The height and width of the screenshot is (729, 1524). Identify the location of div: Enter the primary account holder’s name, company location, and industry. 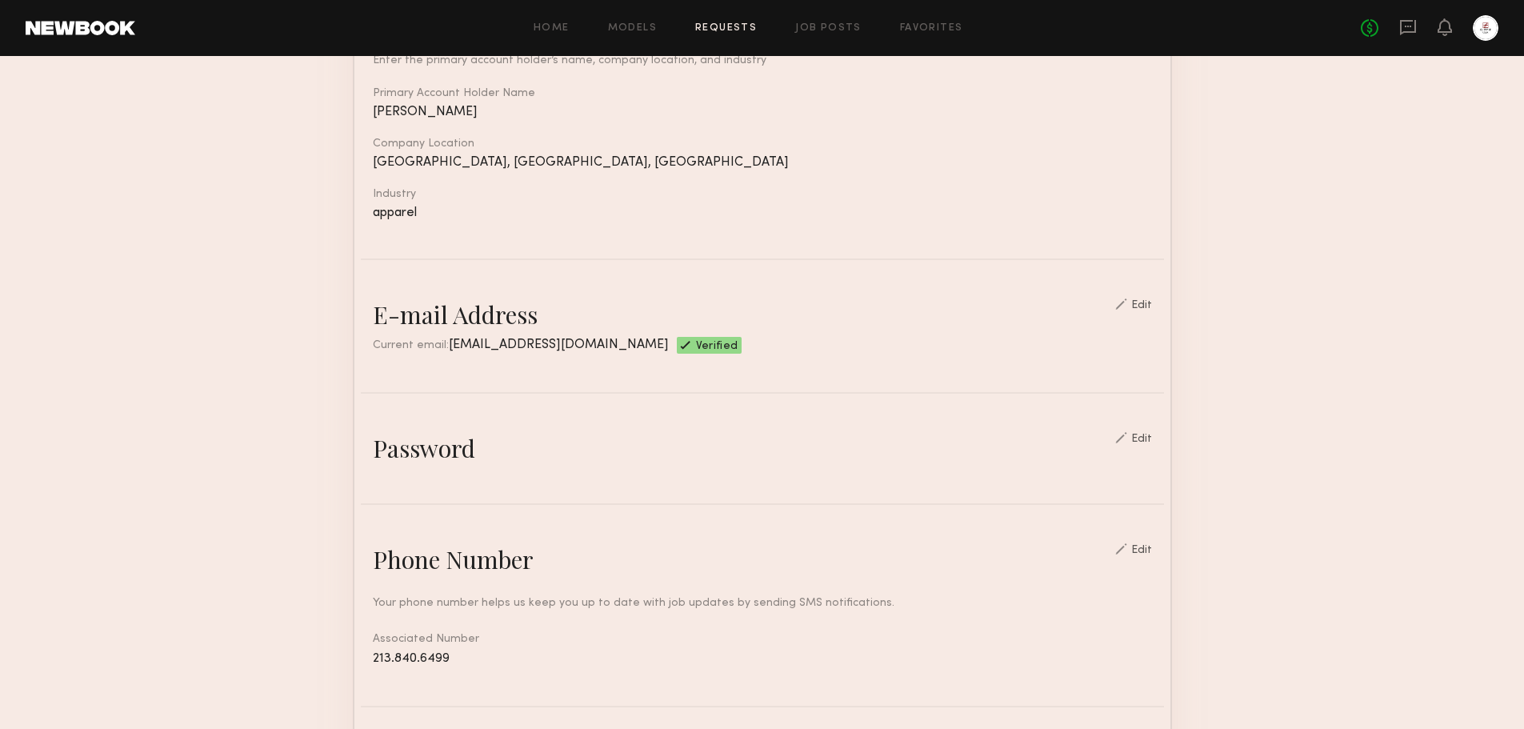
(763, 60).